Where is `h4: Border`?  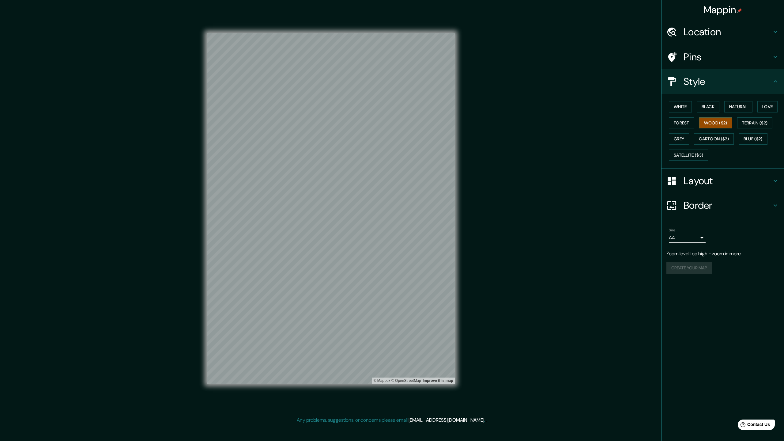
h4: Border is located at coordinates (728, 205).